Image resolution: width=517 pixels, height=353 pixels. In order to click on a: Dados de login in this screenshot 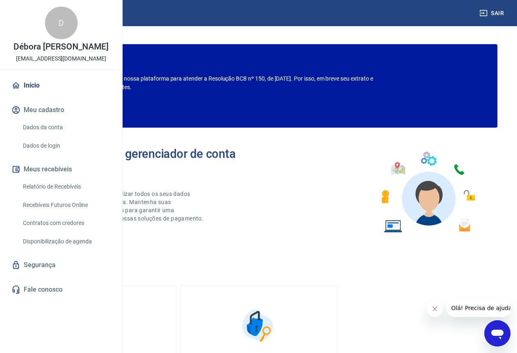, I will do `click(66, 145)`.